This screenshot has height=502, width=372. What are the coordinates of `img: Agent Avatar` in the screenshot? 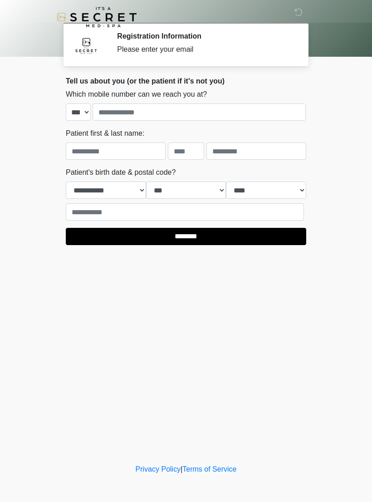 It's located at (86, 45).